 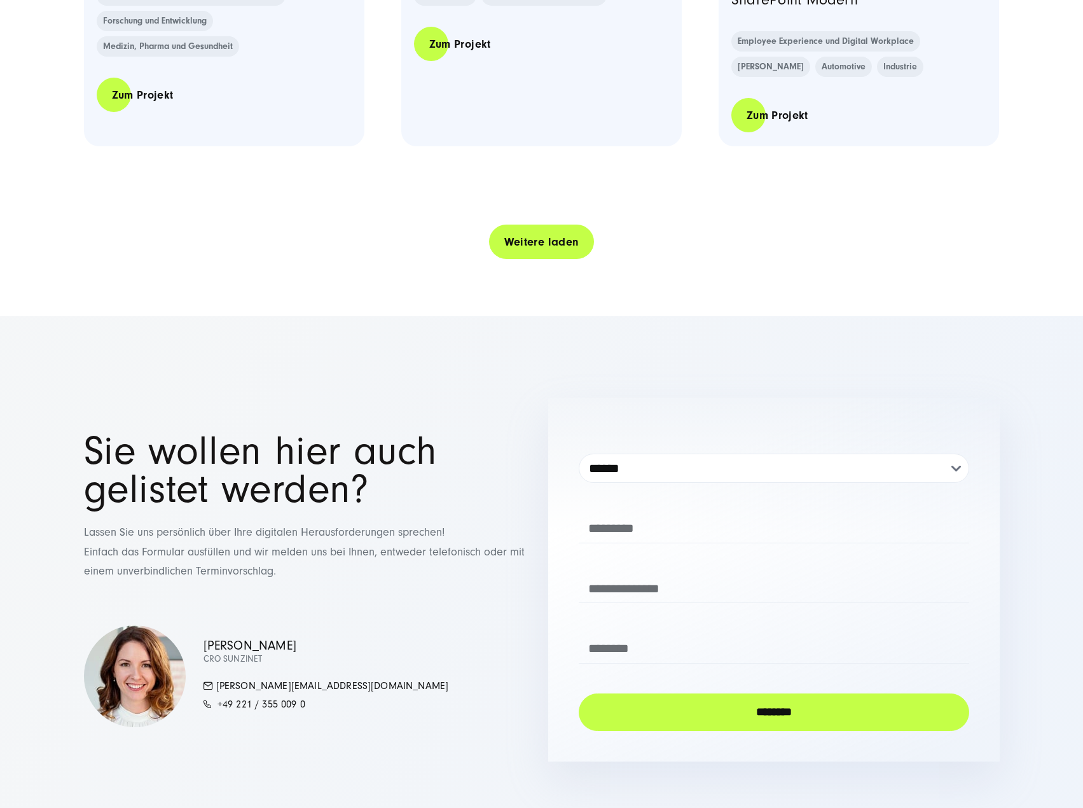 I want to click on img: csm_Simona-Mayer-570x570, so click(x=135, y=676).